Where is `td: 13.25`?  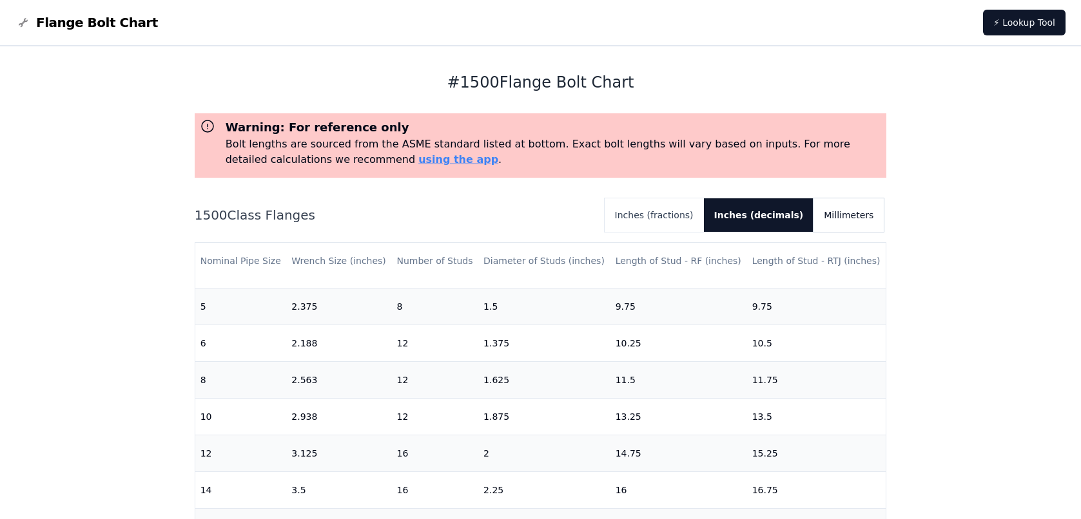
td: 13.25 is located at coordinates (679, 416).